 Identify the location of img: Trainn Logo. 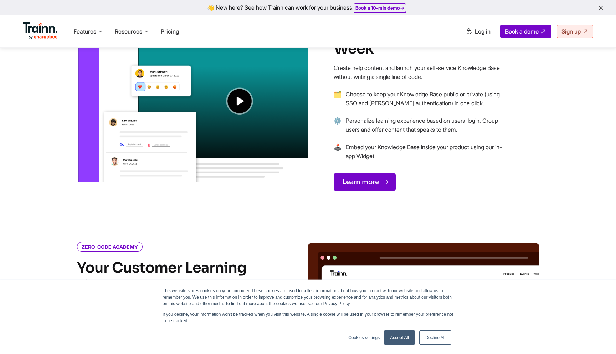
(40, 31).